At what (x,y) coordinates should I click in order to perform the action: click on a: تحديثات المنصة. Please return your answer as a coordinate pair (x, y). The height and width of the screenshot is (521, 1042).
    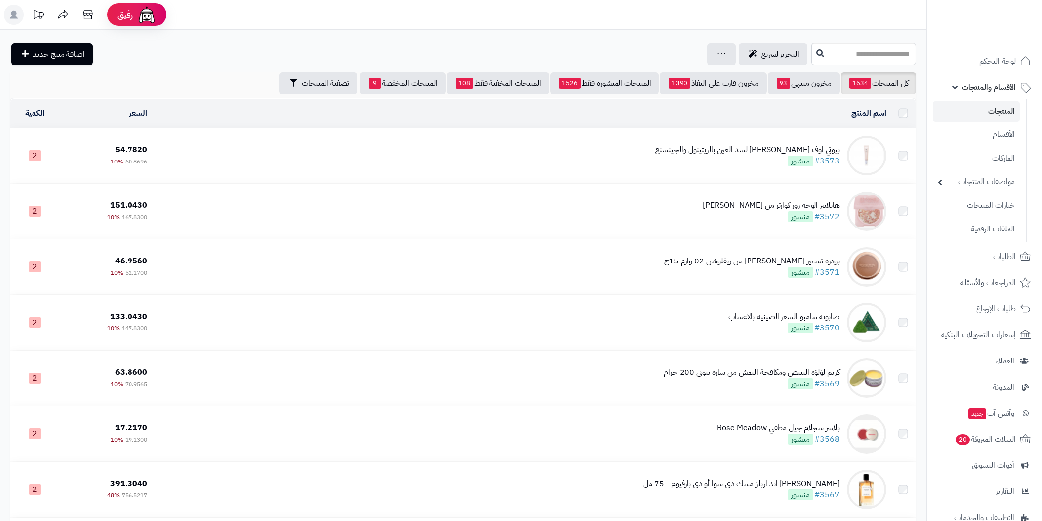
    Looking at the image, I should click on (38, 16).